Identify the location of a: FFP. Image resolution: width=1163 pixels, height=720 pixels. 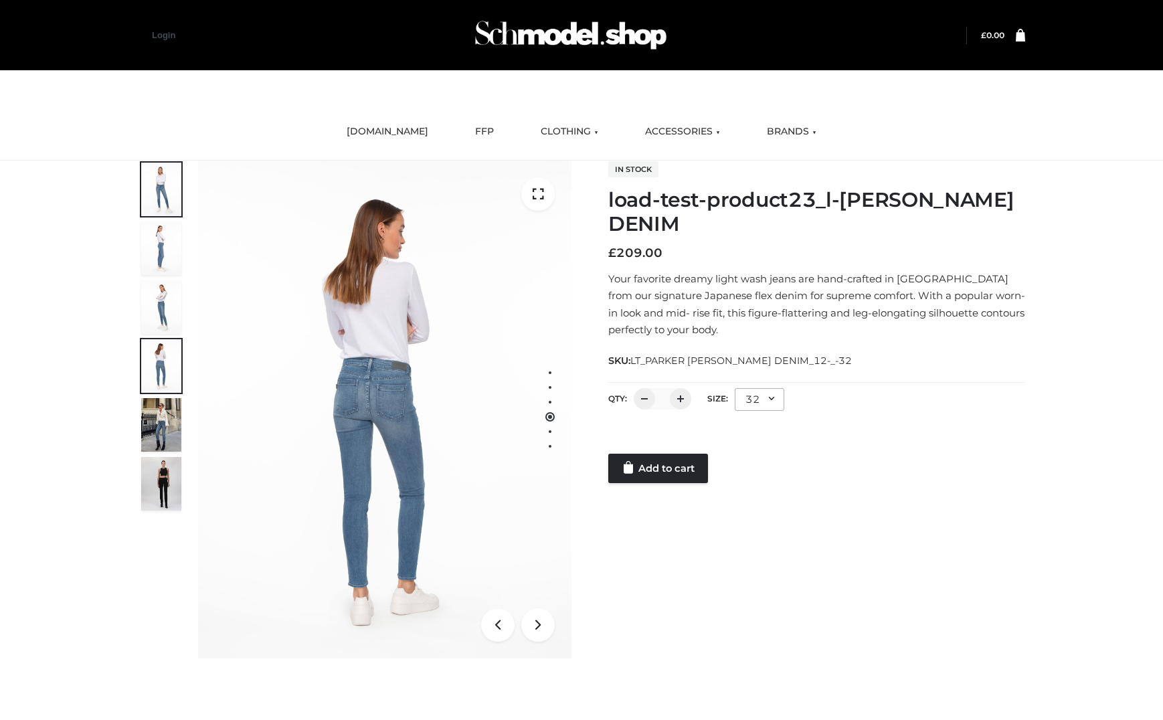
(485, 132).